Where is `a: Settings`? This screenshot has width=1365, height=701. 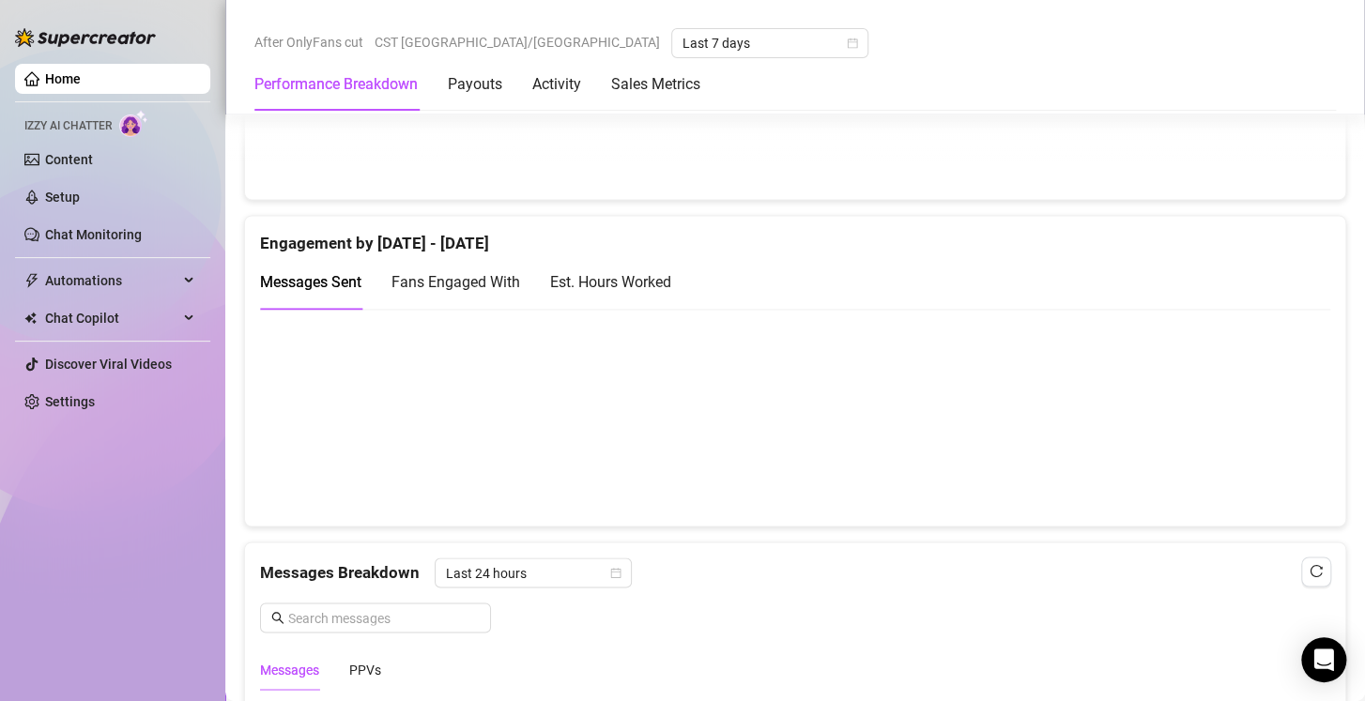 a: Settings is located at coordinates (69, 402).